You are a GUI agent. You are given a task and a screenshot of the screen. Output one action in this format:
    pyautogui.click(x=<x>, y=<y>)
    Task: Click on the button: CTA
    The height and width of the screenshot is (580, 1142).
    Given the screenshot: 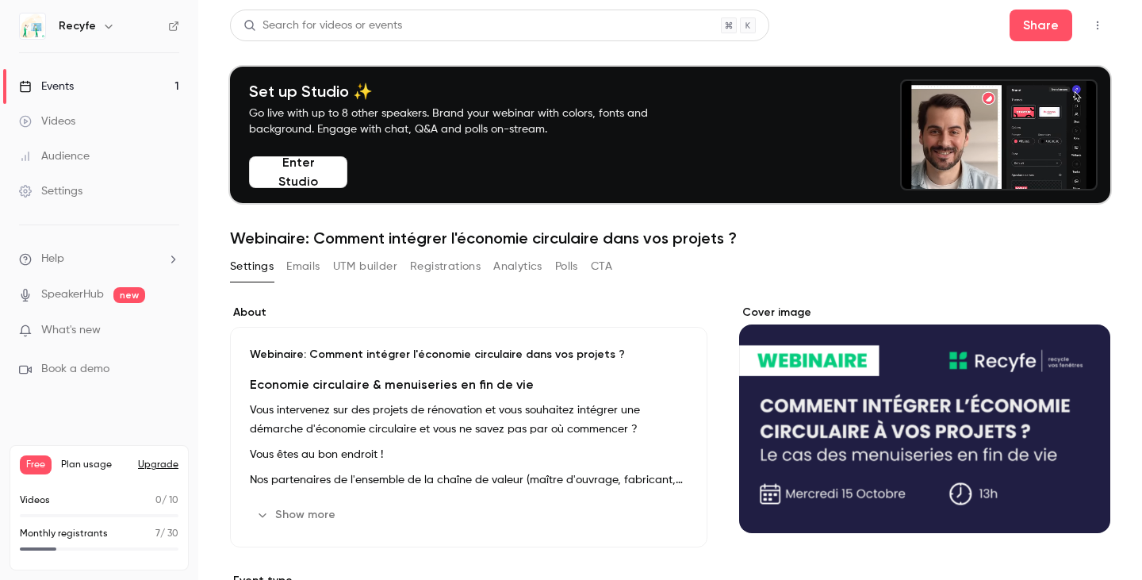 What is the action you would take?
    pyautogui.click(x=601, y=267)
    